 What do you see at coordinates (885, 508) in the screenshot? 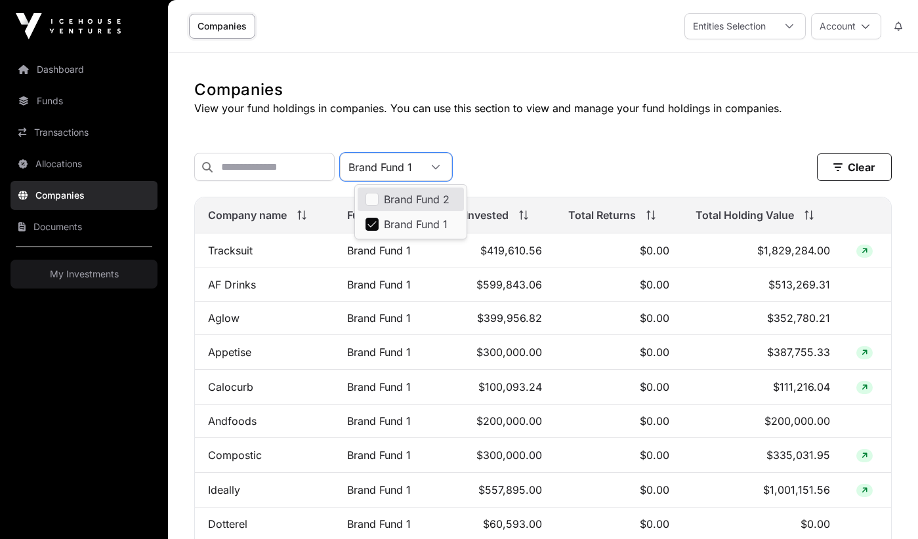
I see `div: Chat Widget` at bounding box center [885, 508].